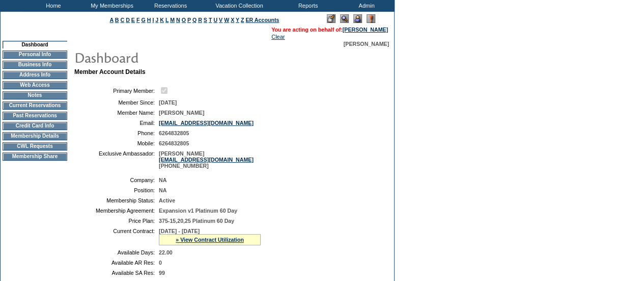 The image size is (644, 281). What do you see at coordinates (35, 146) in the screenshot?
I see `td: CWL Requests` at bounding box center [35, 146].